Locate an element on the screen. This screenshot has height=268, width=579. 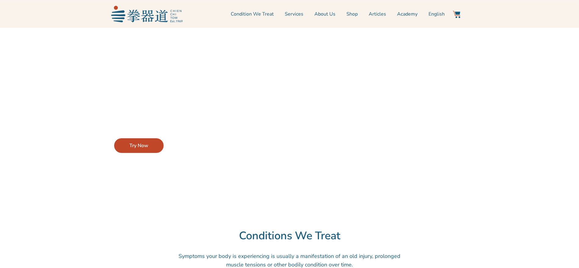
a: Articles is located at coordinates (377, 14).